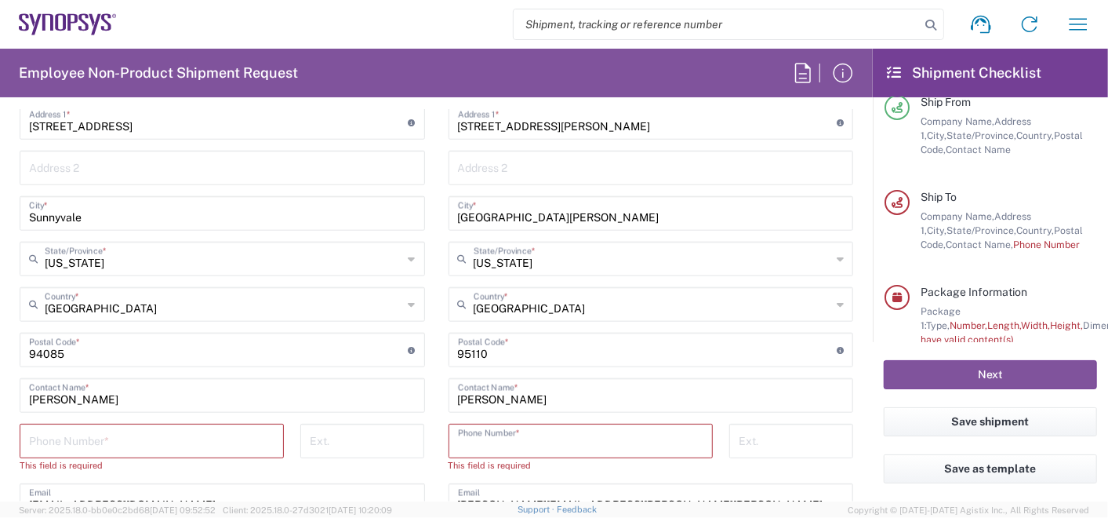 The image size is (1108, 518). I want to click on span: Height,, so click(1067, 325).